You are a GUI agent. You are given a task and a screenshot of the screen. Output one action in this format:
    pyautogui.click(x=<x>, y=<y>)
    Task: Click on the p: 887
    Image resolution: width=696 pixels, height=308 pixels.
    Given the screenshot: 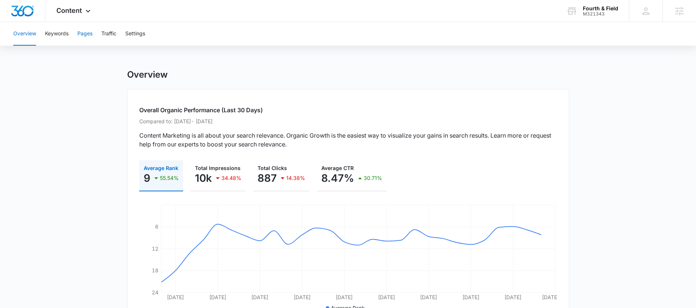 What is the action you would take?
    pyautogui.click(x=267, y=178)
    